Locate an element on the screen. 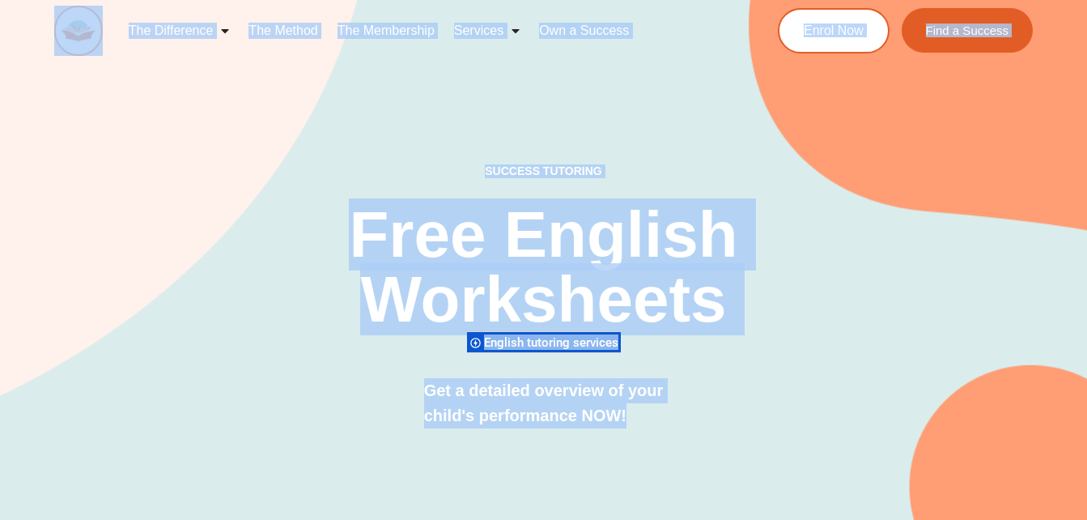 This screenshot has width=1087, height=520. a: Own a Success is located at coordinates (584, 31).